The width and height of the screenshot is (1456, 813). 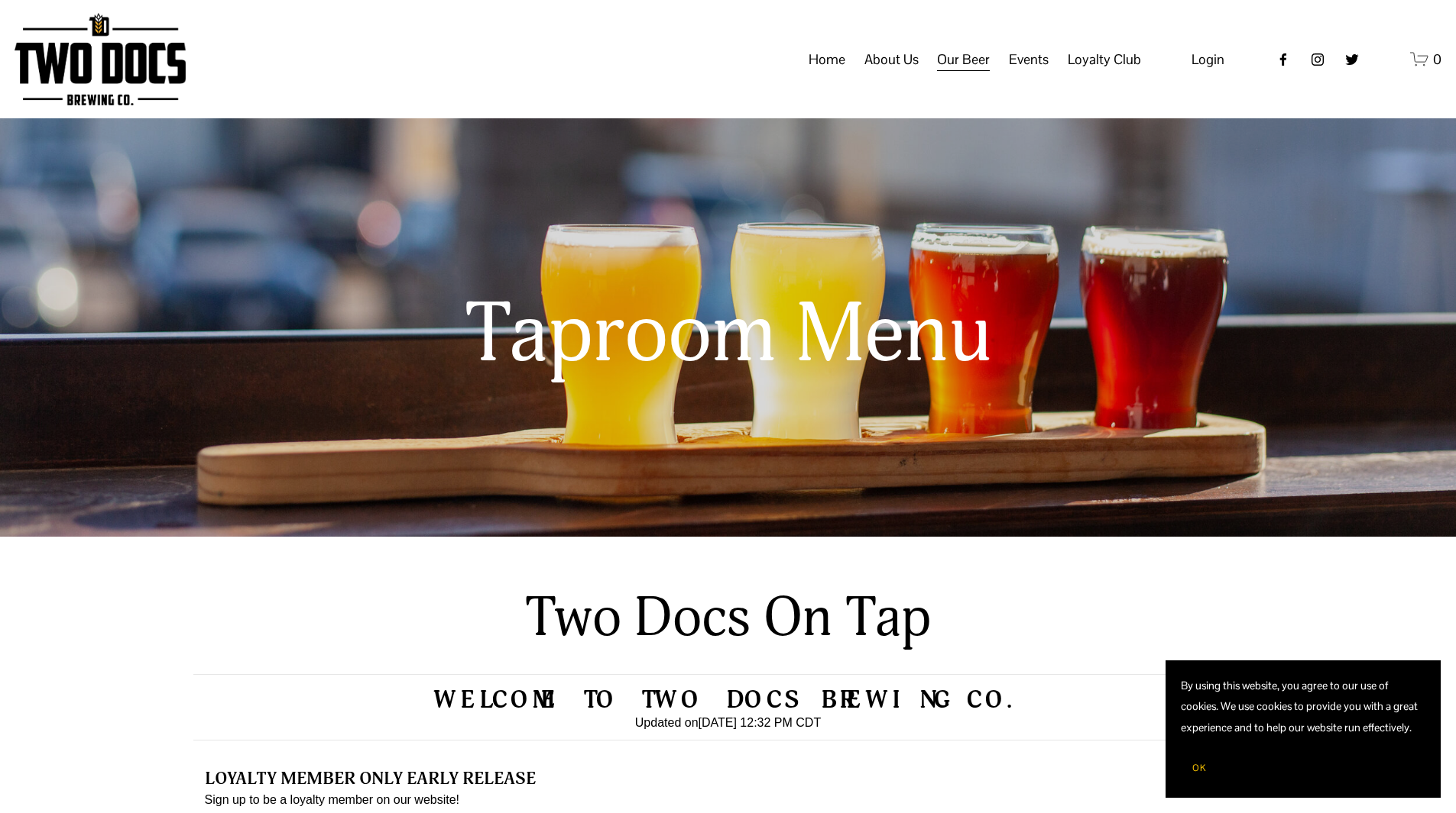 What do you see at coordinates (728, 778) in the screenshot?
I see `h3: LOYALTY MEMBER ONLY EARLY RELEASE` at bounding box center [728, 778].